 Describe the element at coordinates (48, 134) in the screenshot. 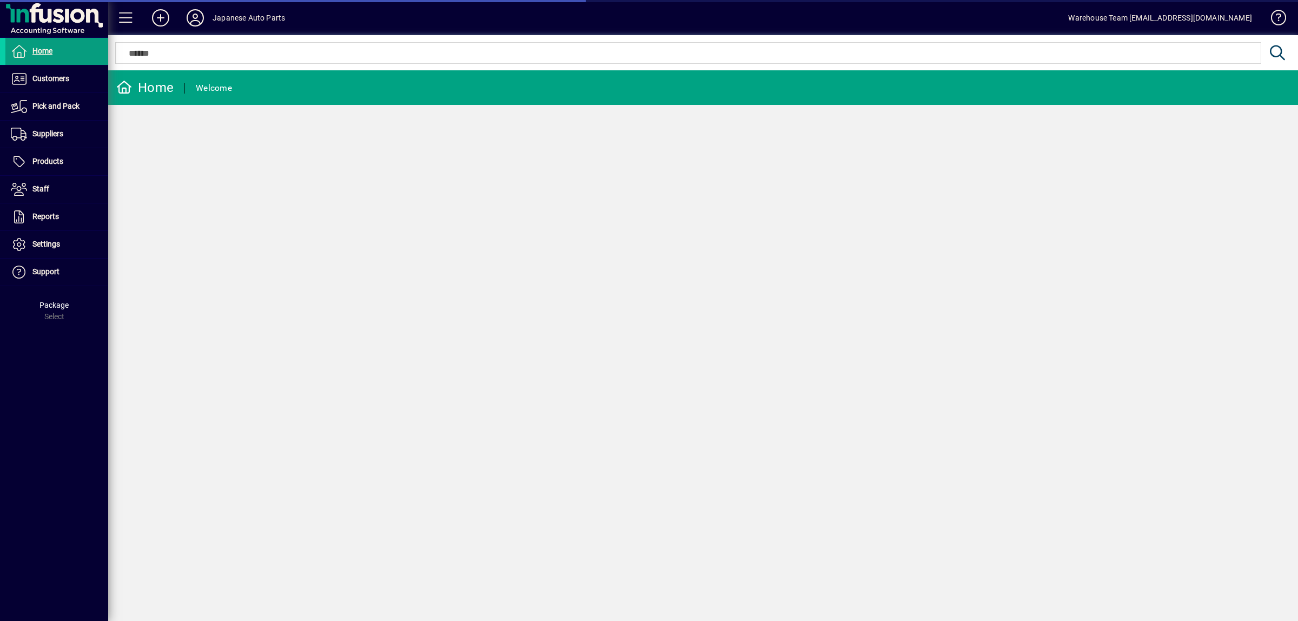

I see `span: Suppliers` at that location.